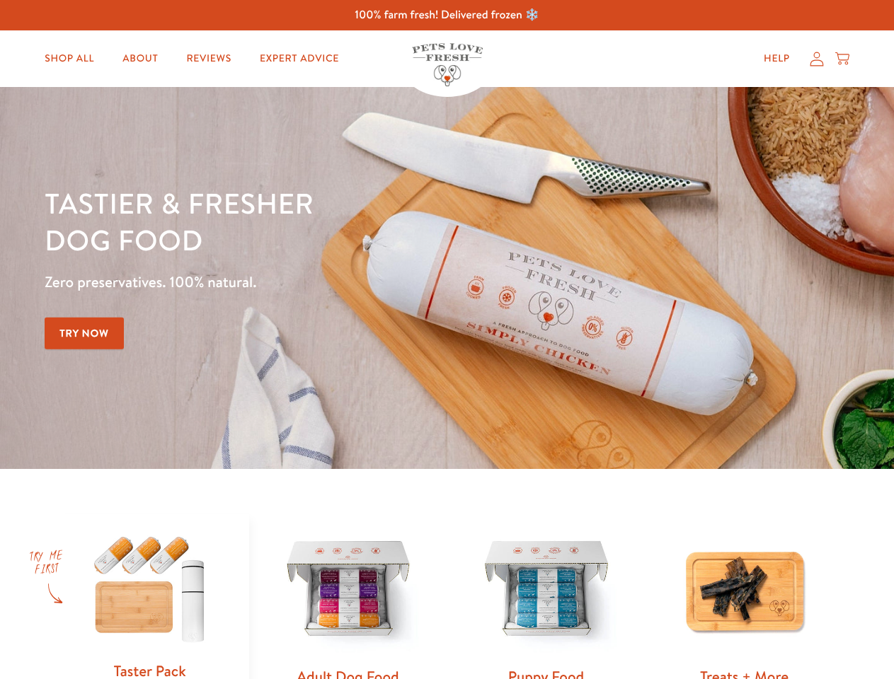 The width and height of the screenshot is (894, 679). I want to click on a: Expert Advice, so click(299, 59).